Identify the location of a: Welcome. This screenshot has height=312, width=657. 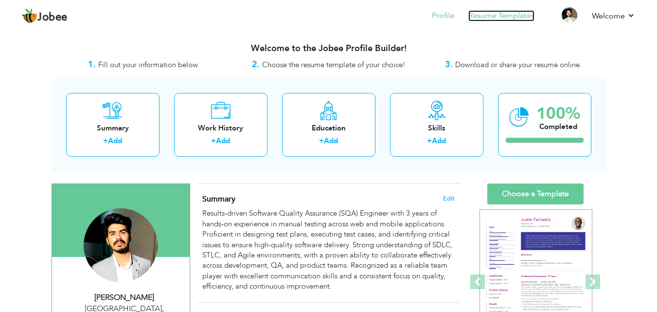
(613, 16).